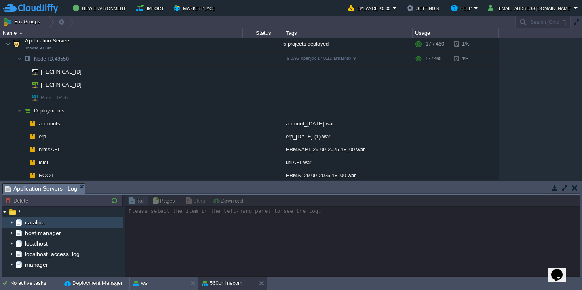 This screenshot has width=582, height=290. What do you see at coordinates (42, 136) in the screenshot?
I see `span: erp` at bounding box center [42, 136].